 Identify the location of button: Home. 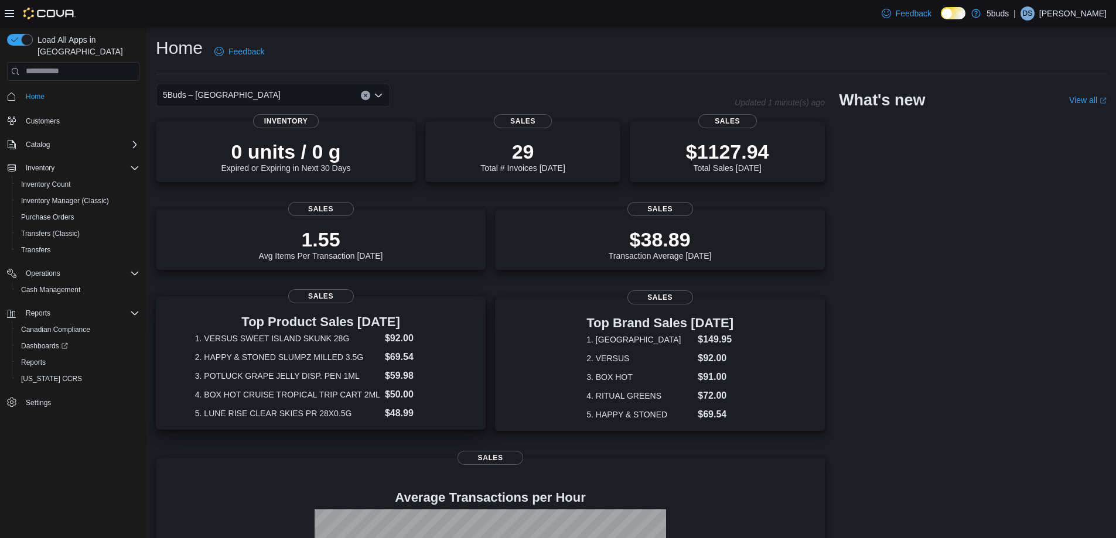
(73, 96).